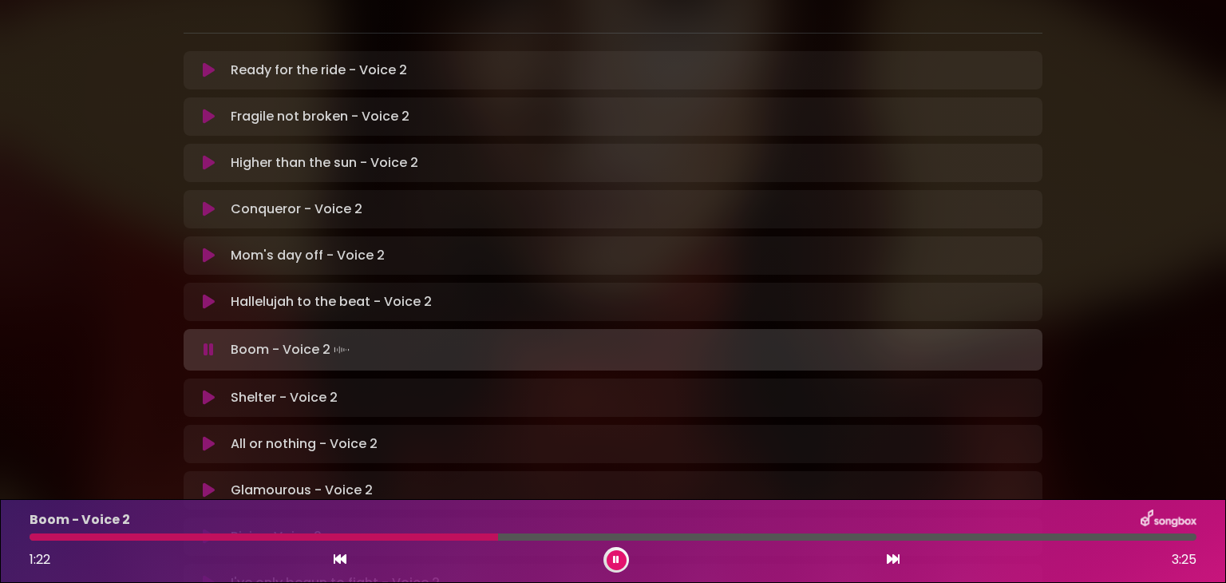 The height and width of the screenshot is (583, 1226). What do you see at coordinates (324, 163) in the screenshot?
I see `p: Higher than the sun - Voice 2` at bounding box center [324, 163].